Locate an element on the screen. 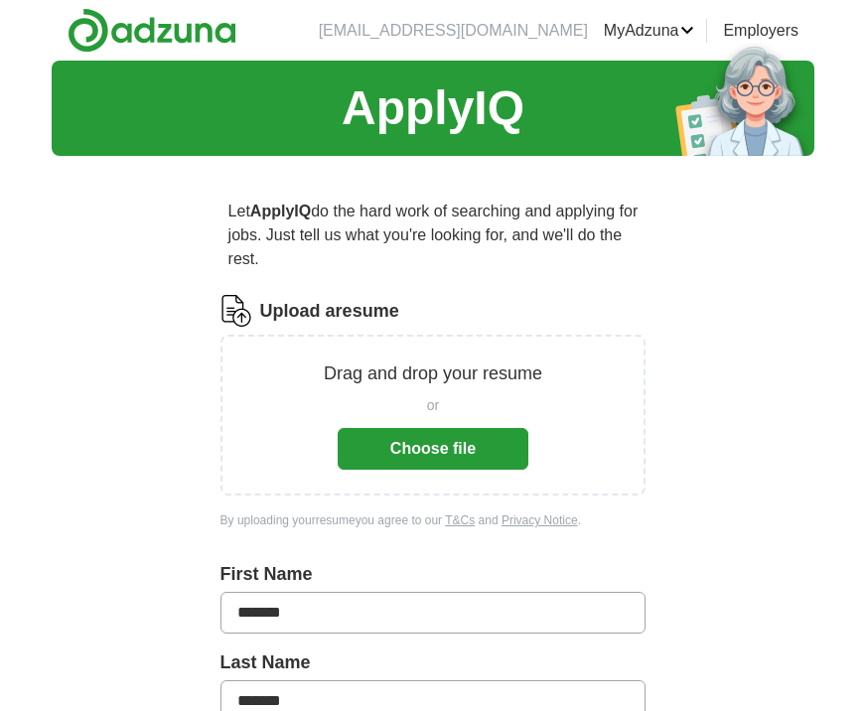 This screenshot has width=866, height=711. p: Let do the hard work of searching and applying for jobs. Just tell us what you're looking for, an... is located at coordinates (433, 235).